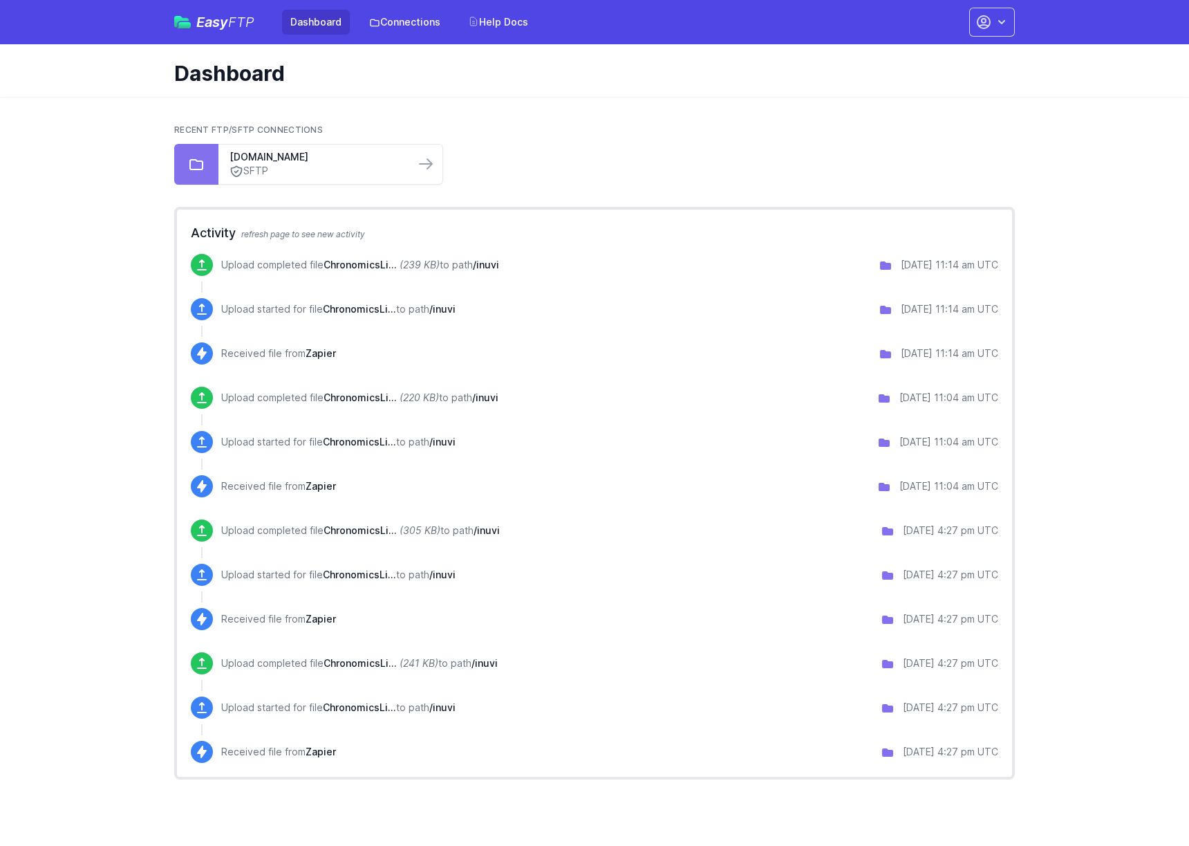 The width and height of the screenshot is (1189, 846). What do you see at coordinates (316, 22) in the screenshot?
I see `a: Dashboard` at bounding box center [316, 22].